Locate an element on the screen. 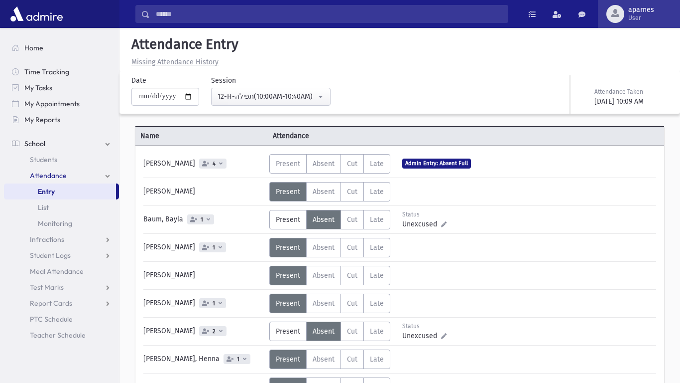  a: PTC Schedule is located at coordinates (61, 319).